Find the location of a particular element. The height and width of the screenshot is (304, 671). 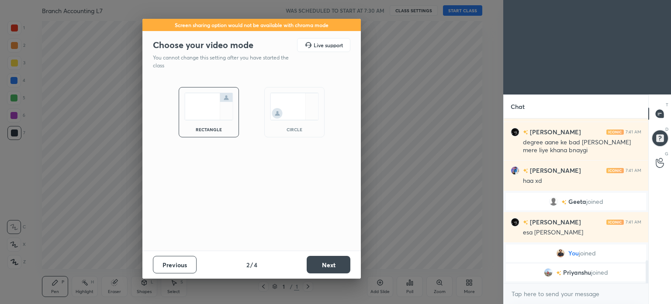

h2: Choose your video mode is located at coordinates (203, 45).